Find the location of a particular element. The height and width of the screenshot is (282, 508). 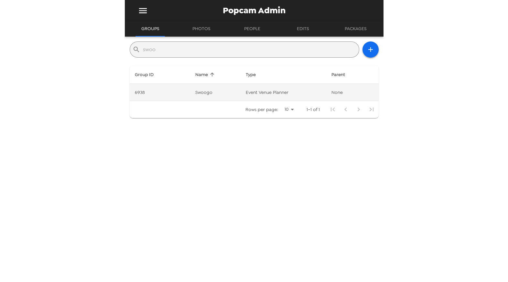

span: Cannot sort by this property is located at coordinates (343, 74).